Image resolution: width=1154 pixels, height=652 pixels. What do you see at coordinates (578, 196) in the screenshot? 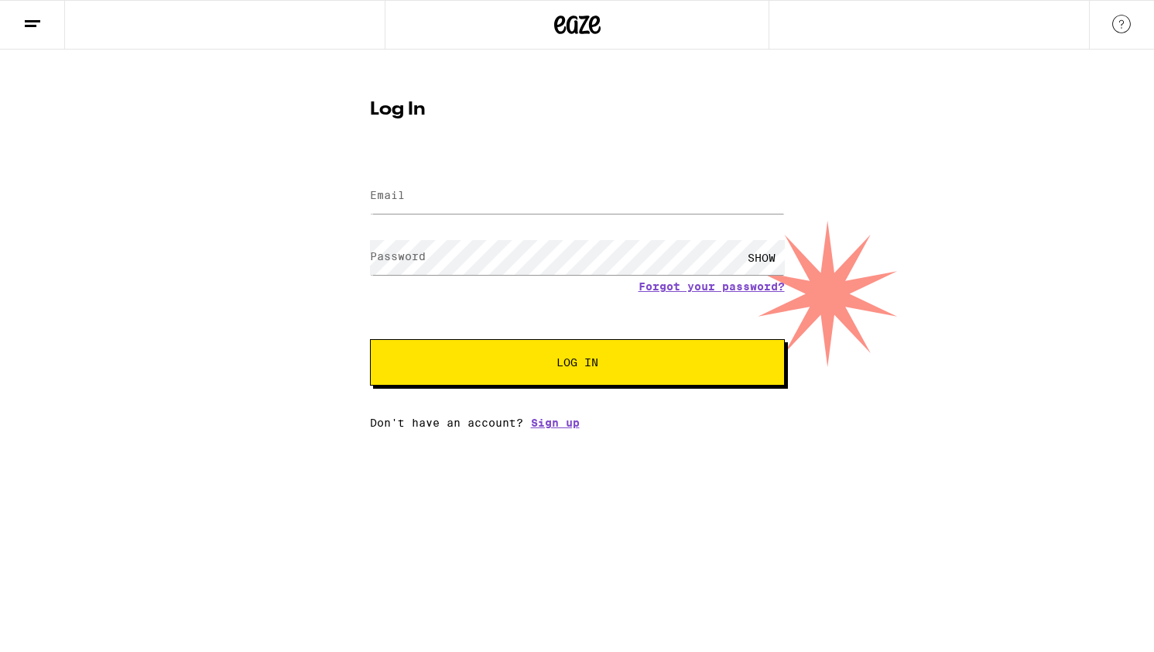
I see `input: Email` at bounding box center [578, 196].